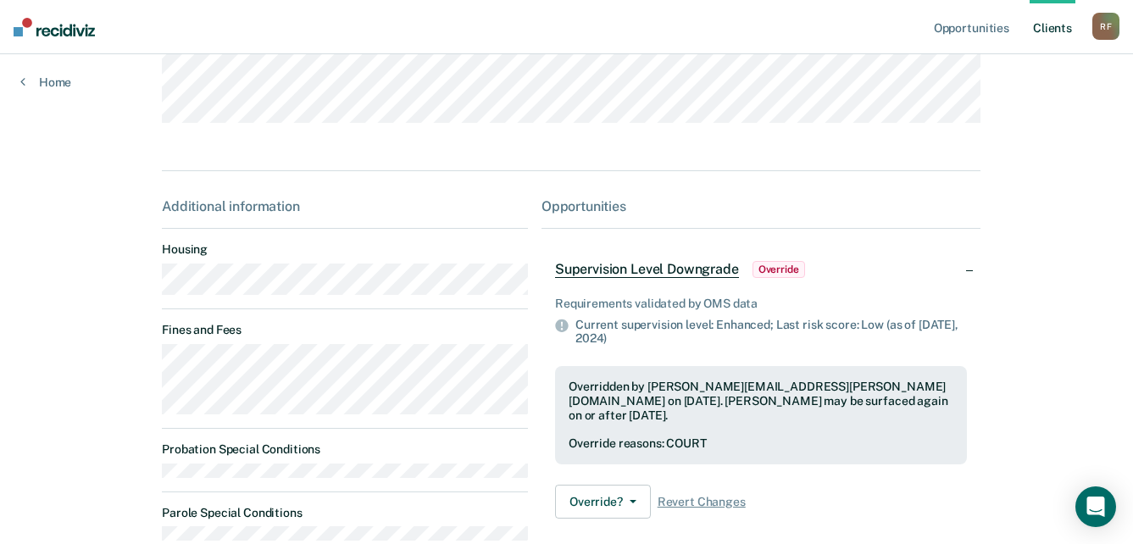  What do you see at coordinates (1106, 26) in the screenshot?
I see `button: RF` at bounding box center [1106, 26].